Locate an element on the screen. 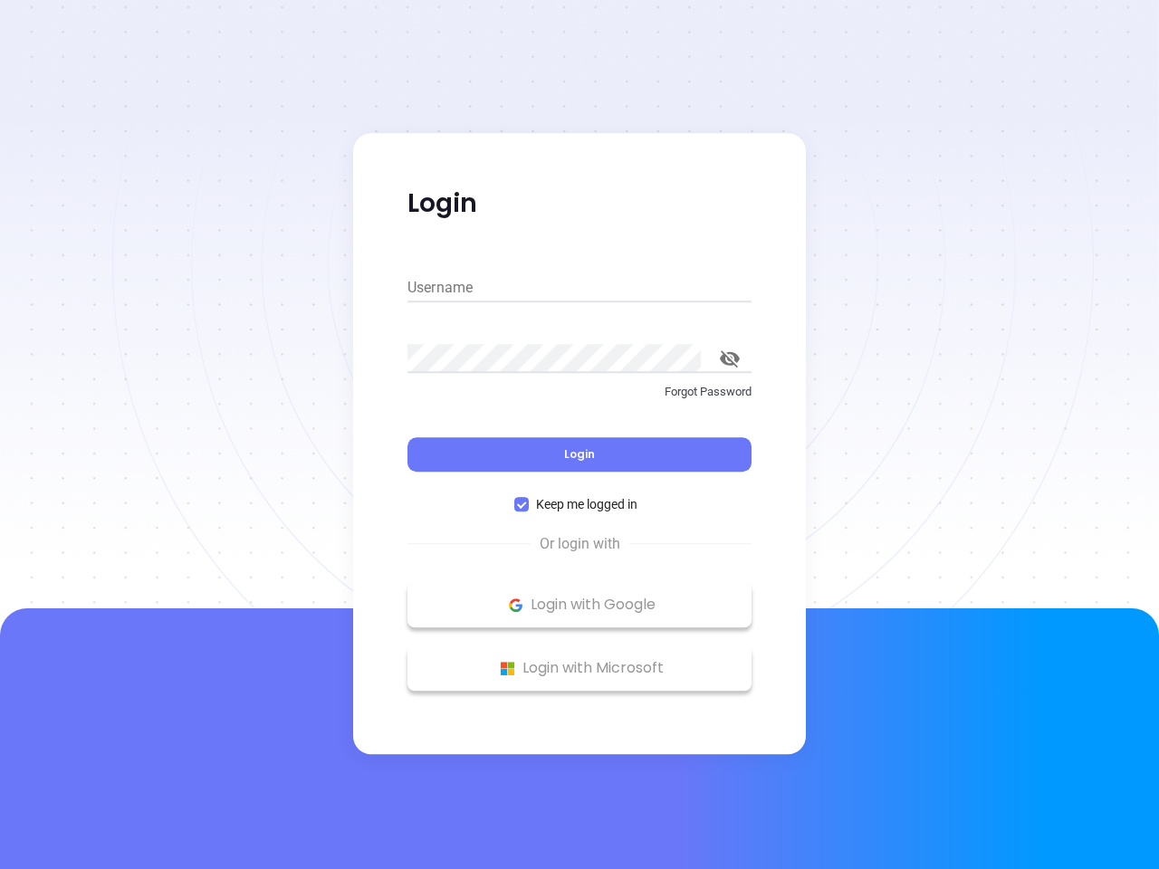  button: Login is located at coordinates (579, 454).